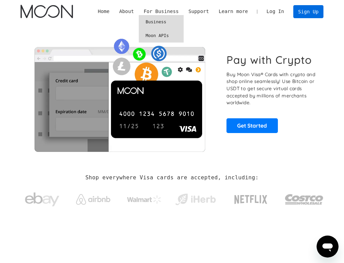 The width and height of the screenshot is (344, 263). What do you see at coordinates (251, 198) in the screenshot?
I see `a: Netflix` at bounding box center [251, 198].